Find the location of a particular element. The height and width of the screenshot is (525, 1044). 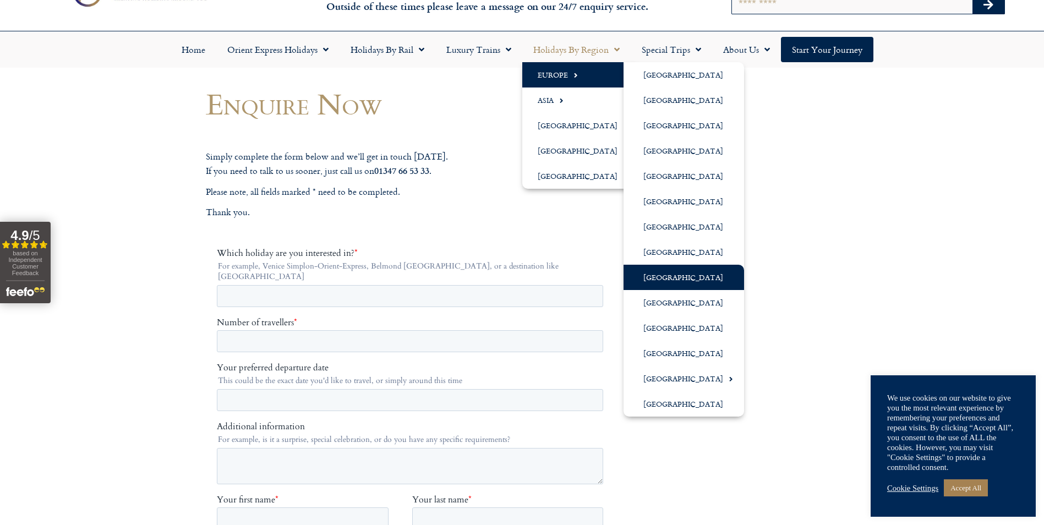

span: By telephone is located at coordinates (37, 419).